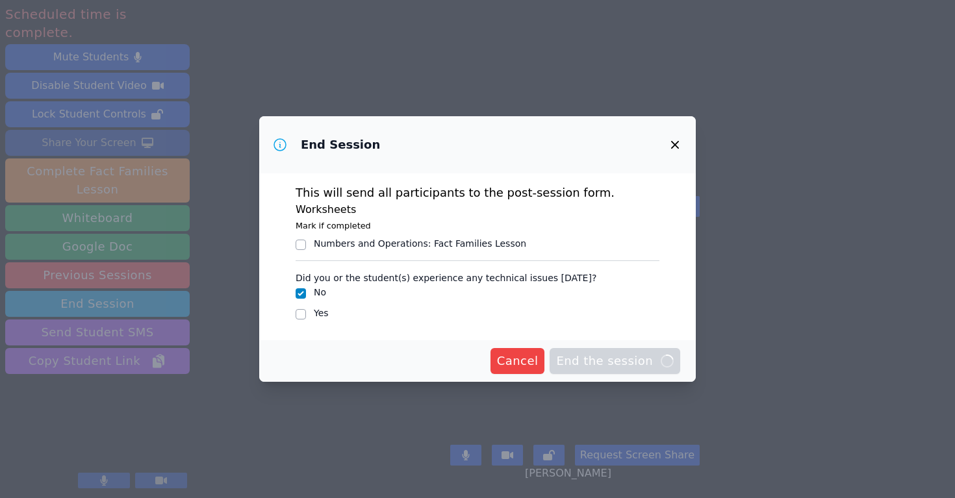 The height and width of the screenshot is (498, 955). What do you see at coordinates (614, 361) in the screenshot?
I see `button: End the session` at bounding box center [614, 361].